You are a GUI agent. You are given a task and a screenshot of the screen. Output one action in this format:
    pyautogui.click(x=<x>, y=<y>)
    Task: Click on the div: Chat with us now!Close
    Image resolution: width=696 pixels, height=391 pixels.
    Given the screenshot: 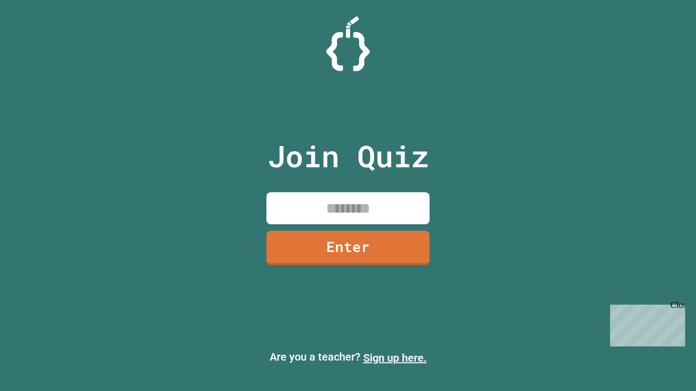 What is the action you would take?
    pyautogui.click(x=40, y=36)
    